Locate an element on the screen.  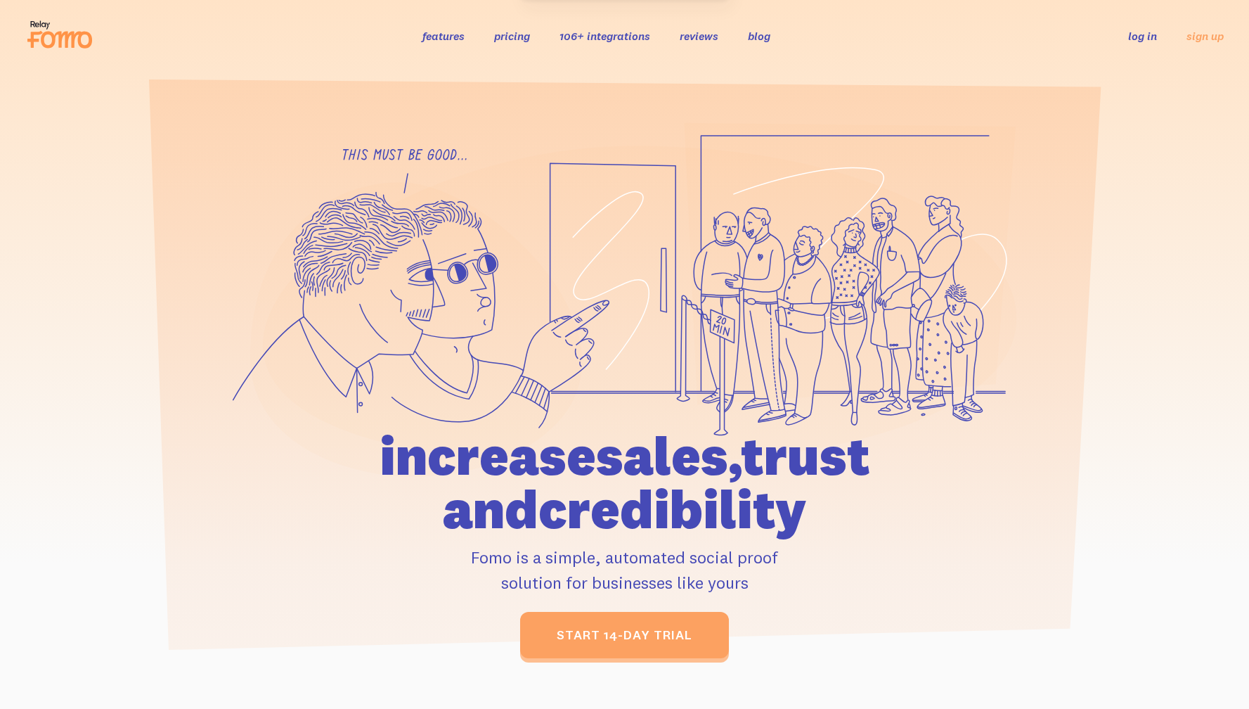
h1: increase sales, trust and credibility is located at coordinates (625, 482).